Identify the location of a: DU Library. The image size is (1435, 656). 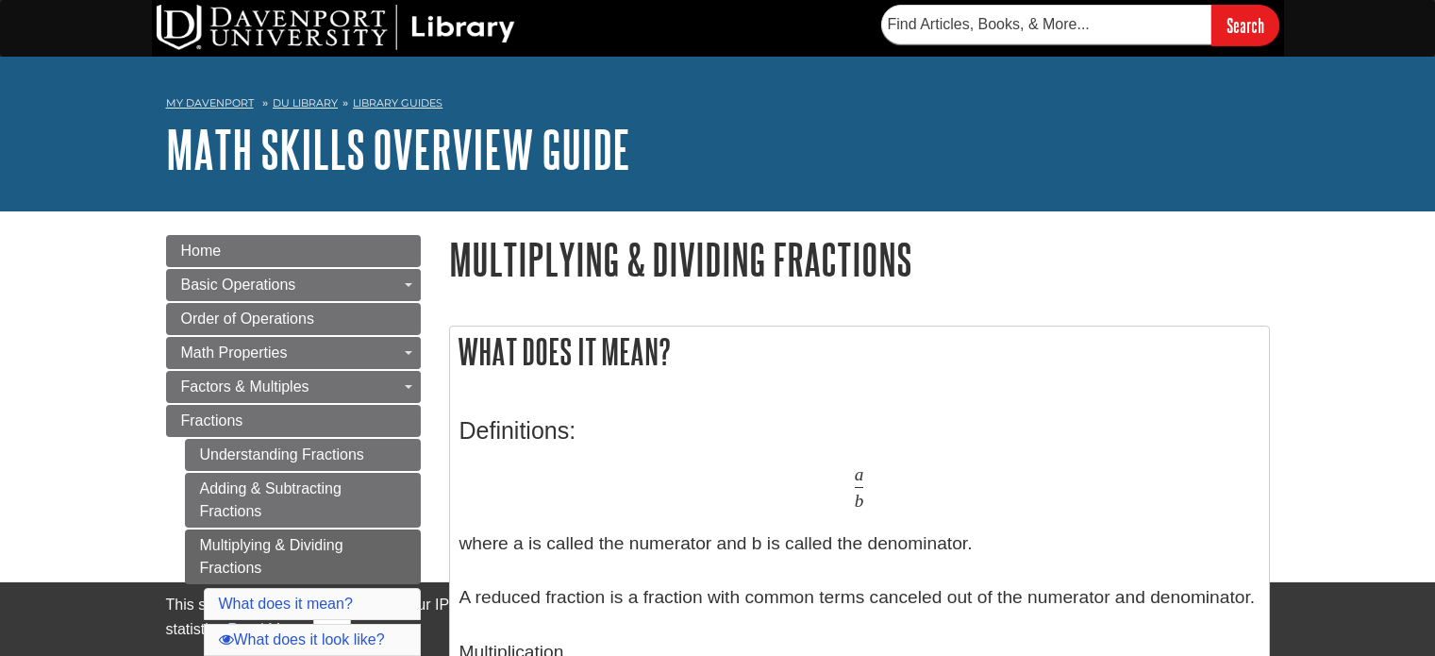
(305, 103).